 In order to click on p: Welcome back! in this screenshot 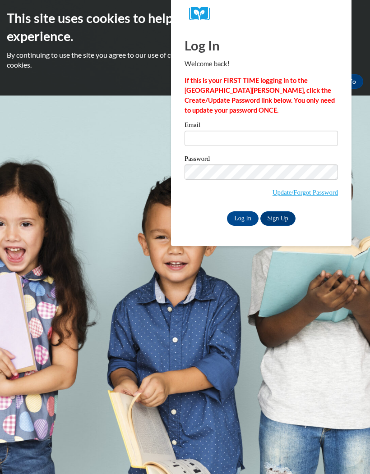, I will do `click(261, 64)`.